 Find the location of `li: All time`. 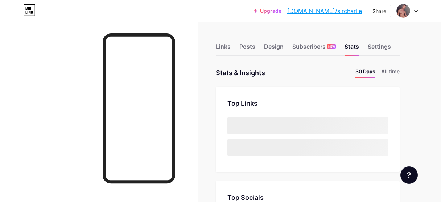

li: All time is located at coordinates (390, 73).